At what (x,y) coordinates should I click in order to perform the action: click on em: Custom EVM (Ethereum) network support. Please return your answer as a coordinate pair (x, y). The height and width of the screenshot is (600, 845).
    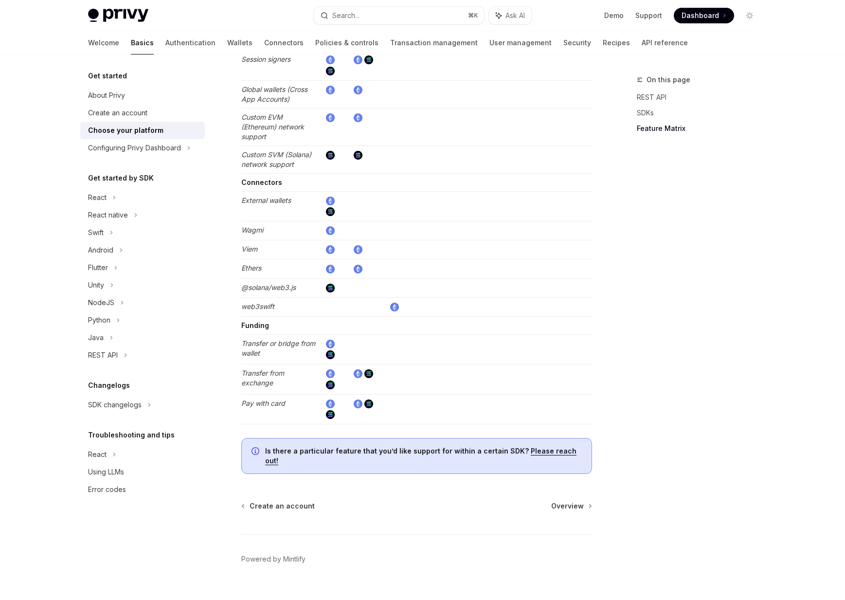
    Looking at the image, I should click on (272, 126).